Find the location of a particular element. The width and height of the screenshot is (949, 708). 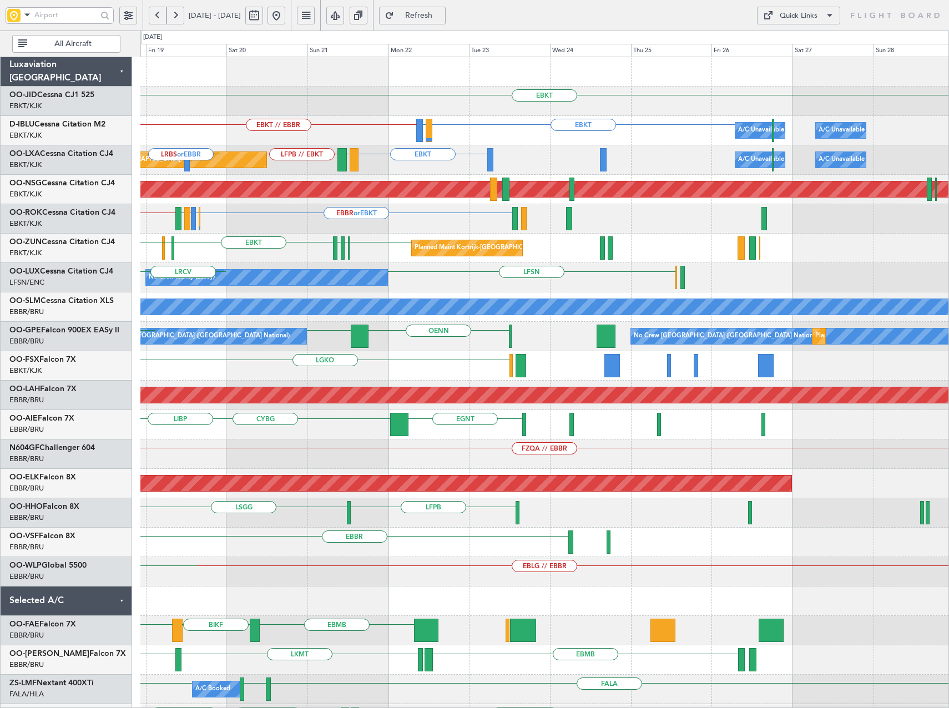

a: OO-VSFFalcon 8X is located at coordinates (42, 536).